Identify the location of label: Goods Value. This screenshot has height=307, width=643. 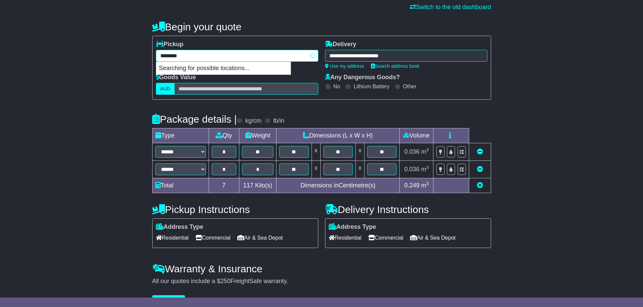
(176, 78).